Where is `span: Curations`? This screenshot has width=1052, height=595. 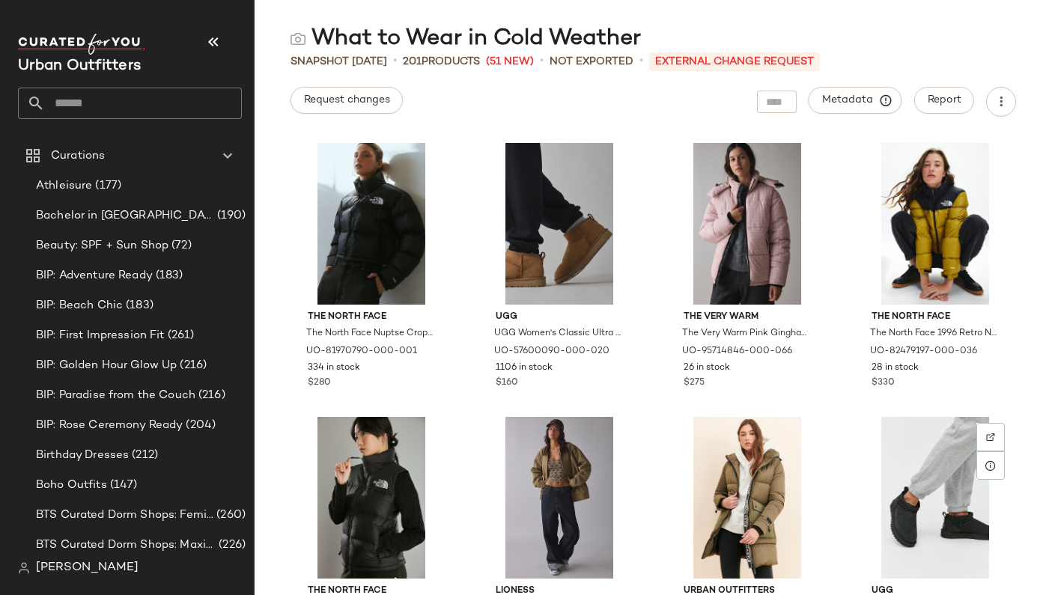
span: Curations is located at coordinates (78, 156).